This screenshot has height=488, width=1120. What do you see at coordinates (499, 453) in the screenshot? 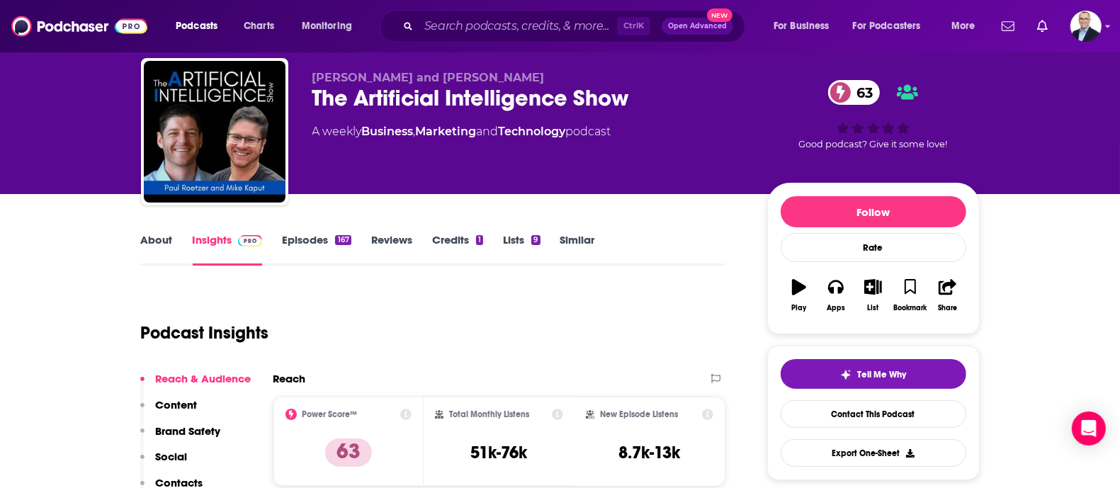
I see `h3: 51k-76k` at bounding box center [499, 453].